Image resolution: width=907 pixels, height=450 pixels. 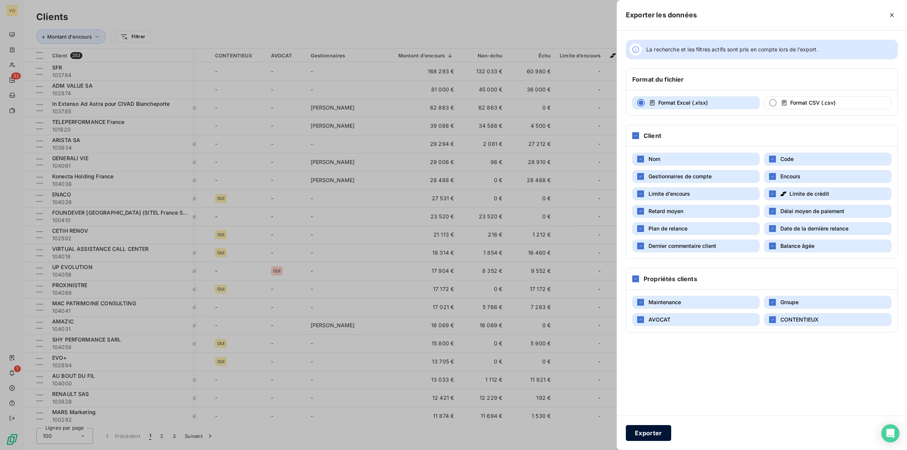 I want to click on span: Encours, so click(x=790, y=176).